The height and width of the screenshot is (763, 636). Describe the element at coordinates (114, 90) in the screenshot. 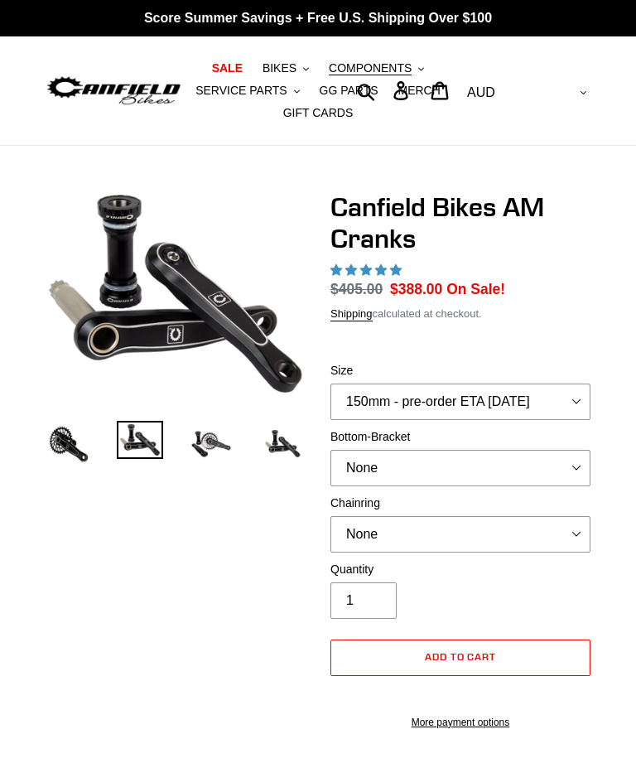

I see `img: Canfield Bikes` at that location.